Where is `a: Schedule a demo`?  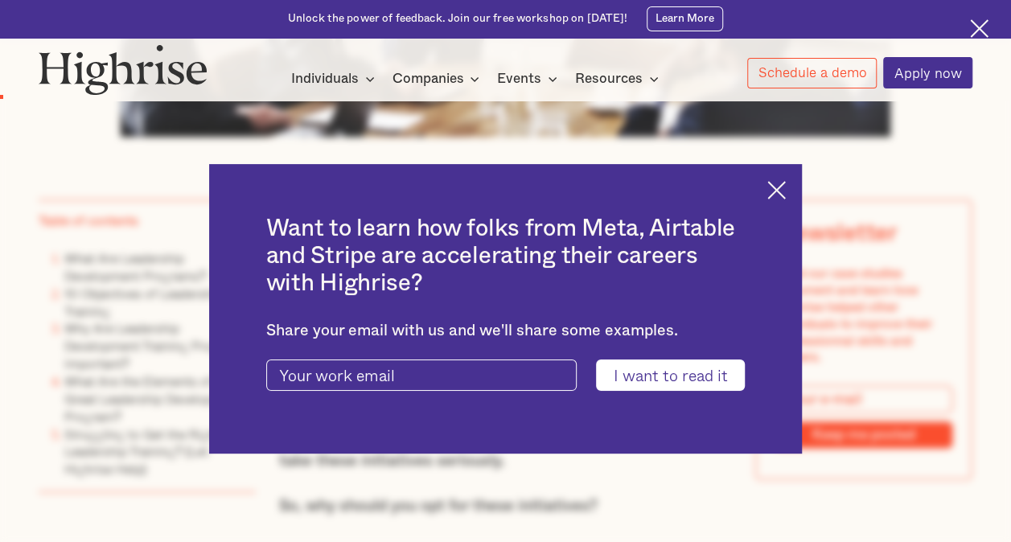
a: Schedule a demo is located at coordinates (812, 73).